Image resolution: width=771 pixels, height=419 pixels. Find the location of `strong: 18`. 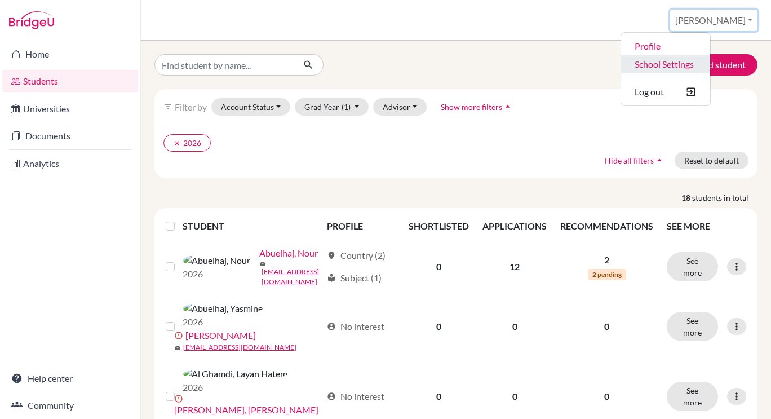

strong: 18 is located at coordinates (686, 197).